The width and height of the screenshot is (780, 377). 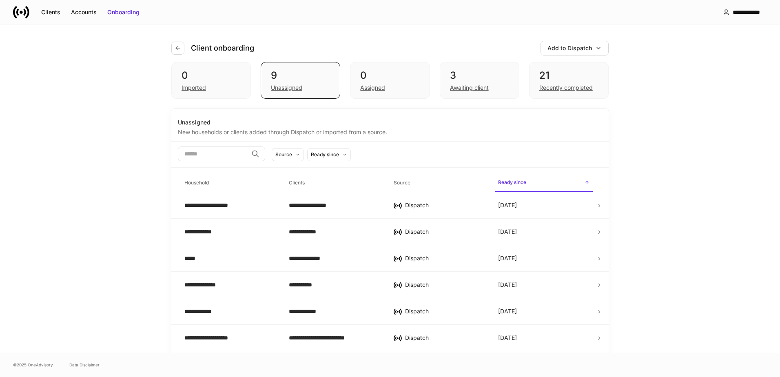 What do you see at coordinates (480, 80) in the screenshot?
I see `div: 3Awaiting client` at bounding box center [480, 80].